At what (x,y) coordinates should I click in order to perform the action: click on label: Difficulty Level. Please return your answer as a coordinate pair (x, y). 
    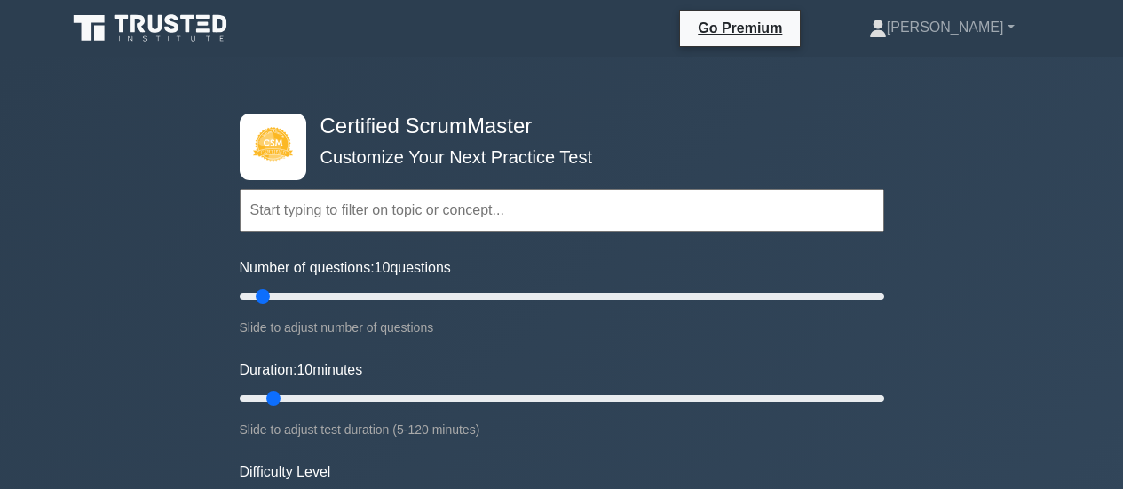
    Looking at the image, I should click on (285, 472).